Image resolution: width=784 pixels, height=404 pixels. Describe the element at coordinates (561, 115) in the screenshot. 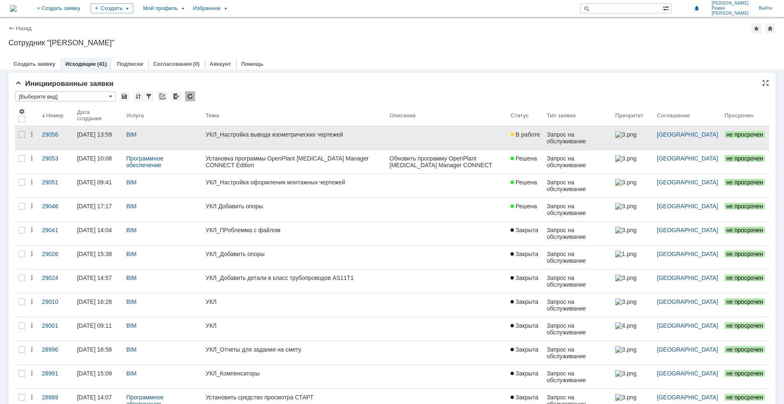

I see `div: Тип заявки` at that location.